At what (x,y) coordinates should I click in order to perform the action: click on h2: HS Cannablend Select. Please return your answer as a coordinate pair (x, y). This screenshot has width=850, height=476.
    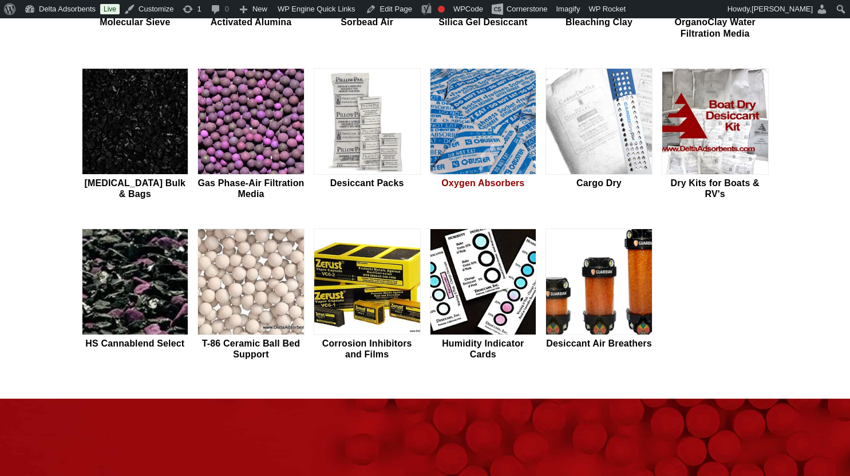
    Looking at the image, I should click on (135, 343).